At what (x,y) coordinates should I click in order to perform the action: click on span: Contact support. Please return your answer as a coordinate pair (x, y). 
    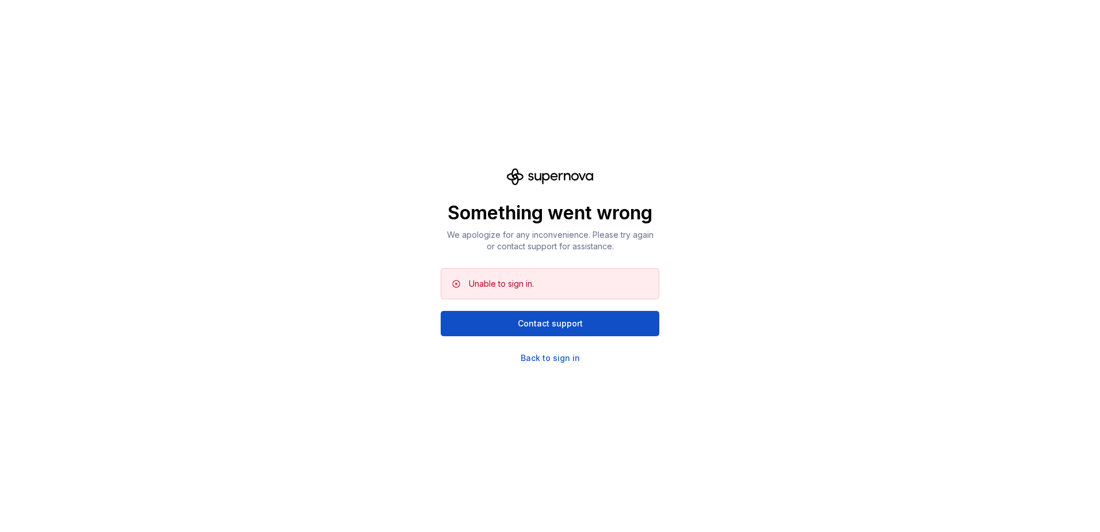
    Looking at the image, I should click on (550, 323).